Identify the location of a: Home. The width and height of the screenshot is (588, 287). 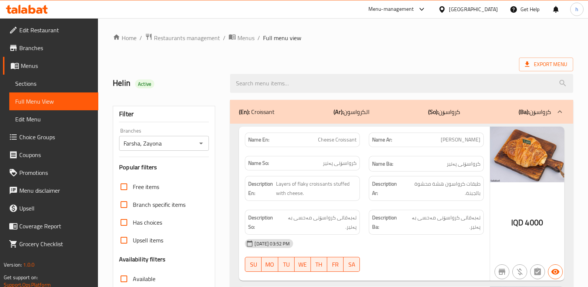
(125, 38).